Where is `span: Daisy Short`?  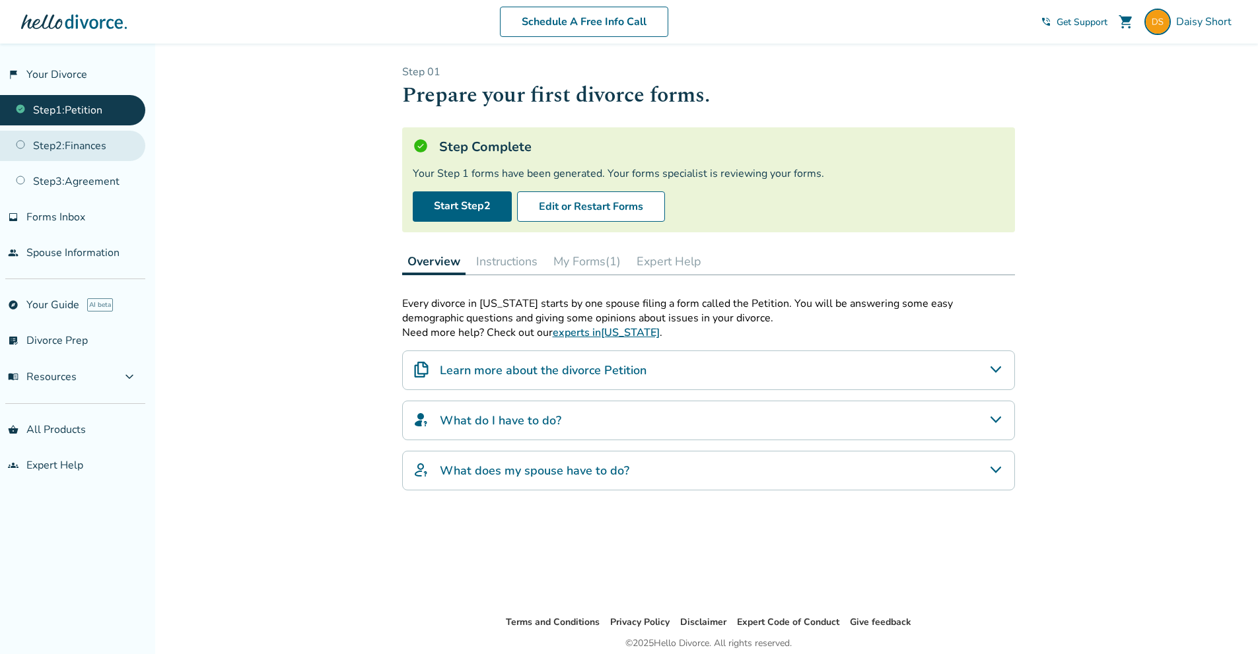 span: Daisy Short is located at coordinates (1206, 22).